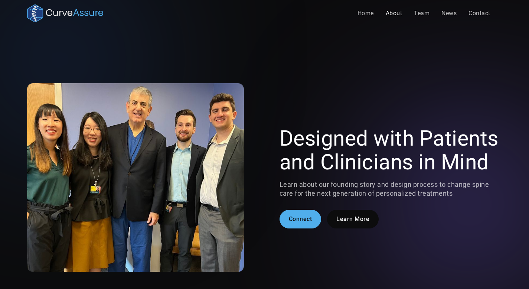  I want to click on a: About, so click(394, 13).